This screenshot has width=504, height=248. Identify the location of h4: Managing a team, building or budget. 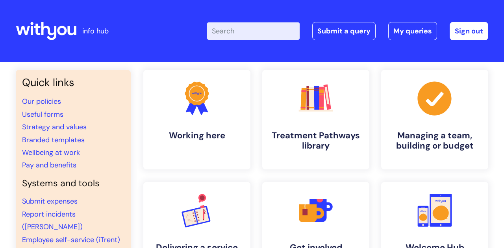
(434, 141).